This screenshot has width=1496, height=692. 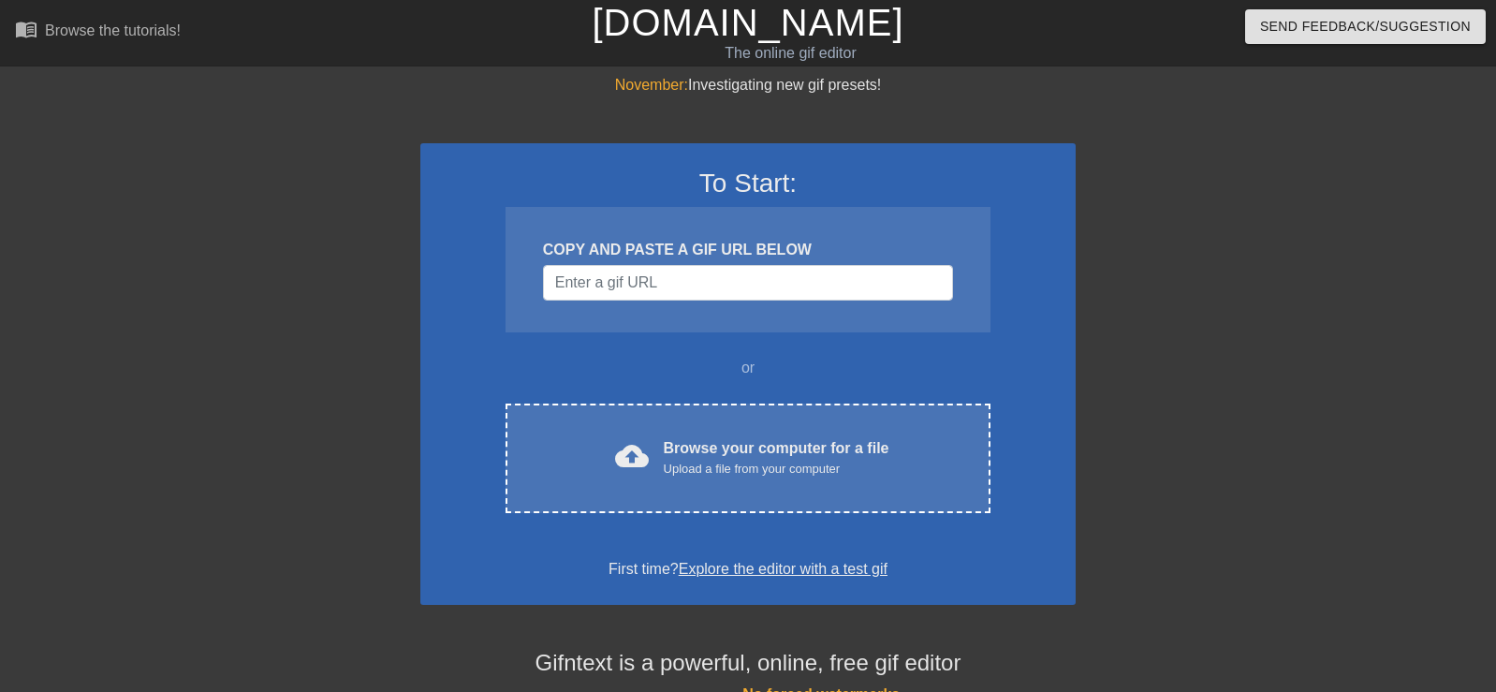 What do you see at coordinates (97, 32) in the screenshot?
I see `a: Browse the tutorials!` at bounding box center [97, 32].